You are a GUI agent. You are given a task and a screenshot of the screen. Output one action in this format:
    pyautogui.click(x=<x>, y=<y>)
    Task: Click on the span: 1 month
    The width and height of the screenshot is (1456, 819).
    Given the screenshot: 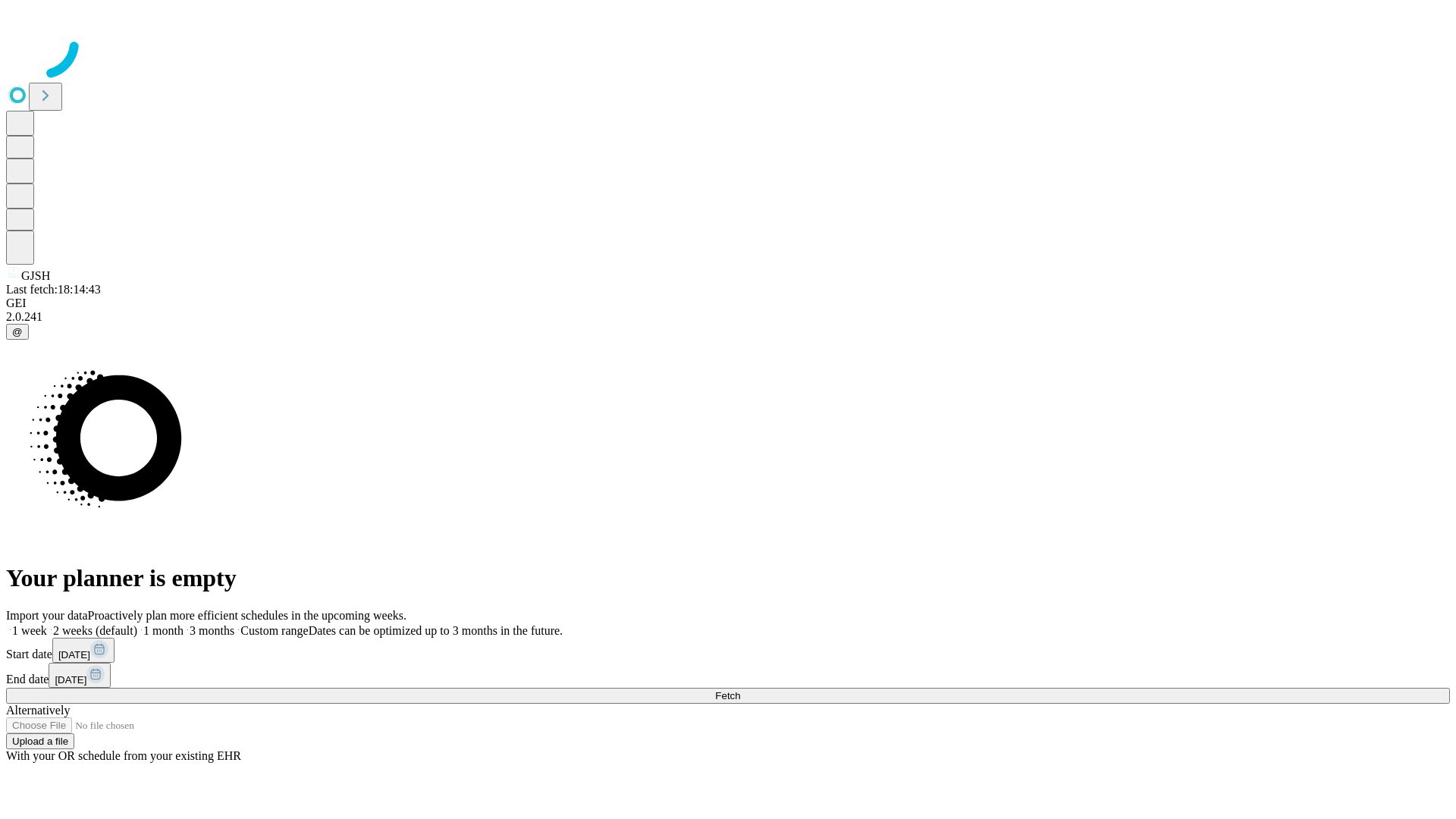 What is the action you would take?
    pyautogui.click(x=163, y=630)
    